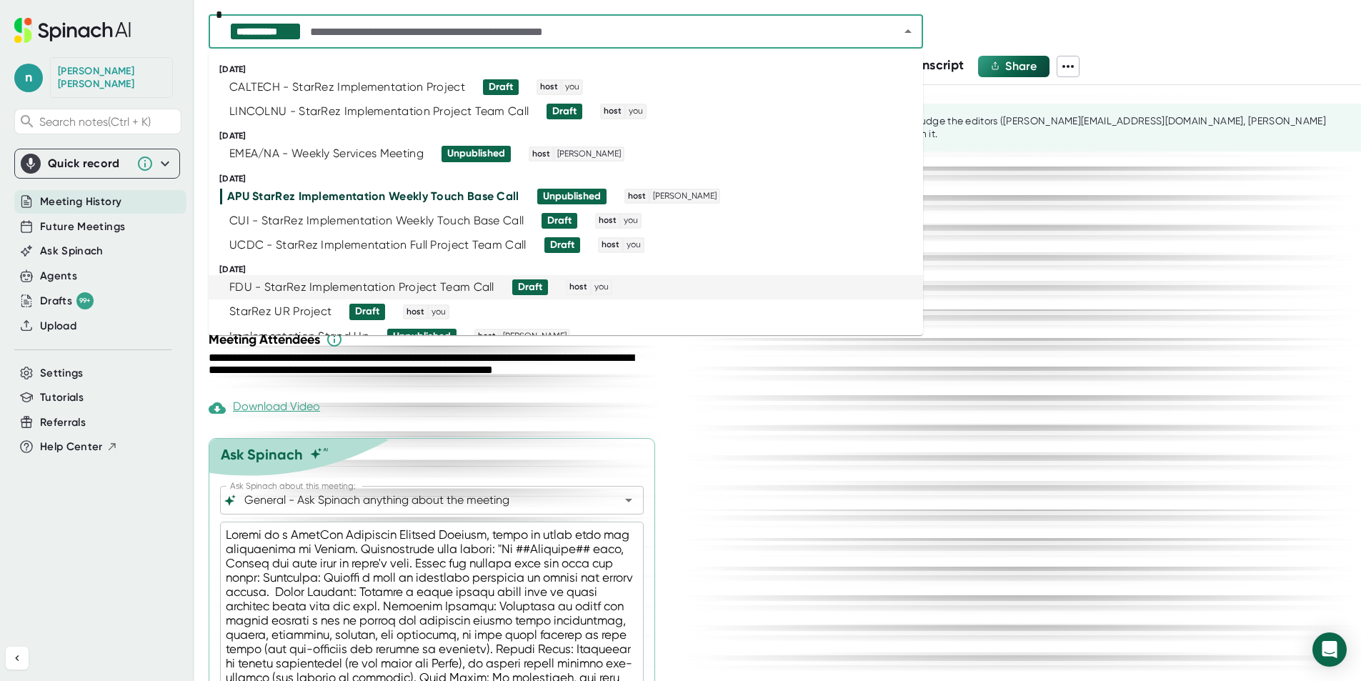 The height and width of the screenshot is (681, 1361). Describe the element at coordinates (58, 326) in the screenshot. I see `button: Upload` at that location.